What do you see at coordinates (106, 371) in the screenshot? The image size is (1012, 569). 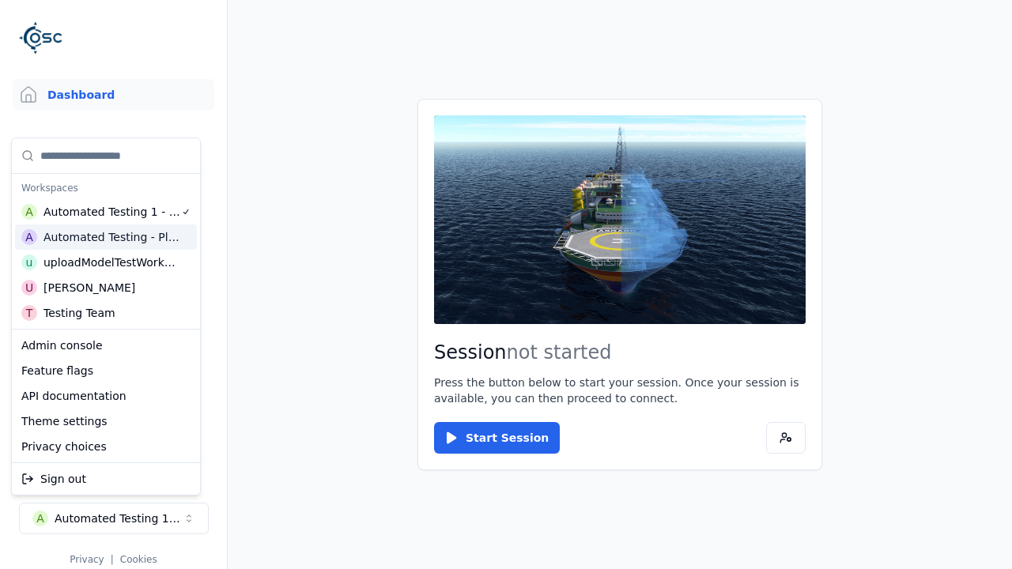 I see `div: Feature flags` at bounding box center [106, 371].